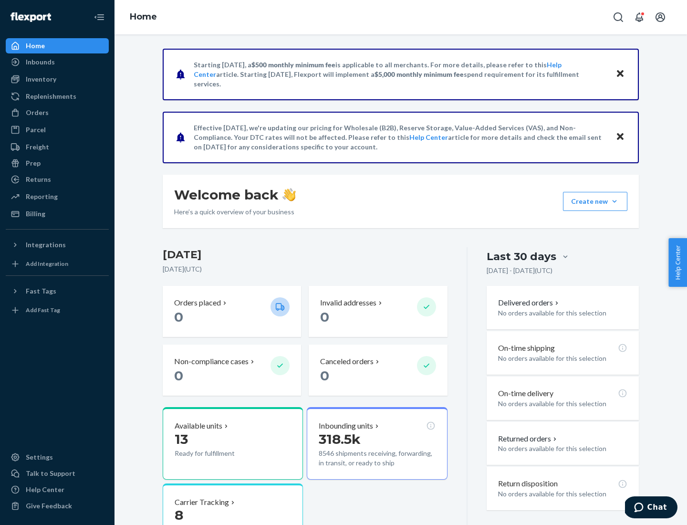  What do you see at coordinates (57, 264) in the screenshot?
I see `a: Add Integration` at bounding box center [57, 264].